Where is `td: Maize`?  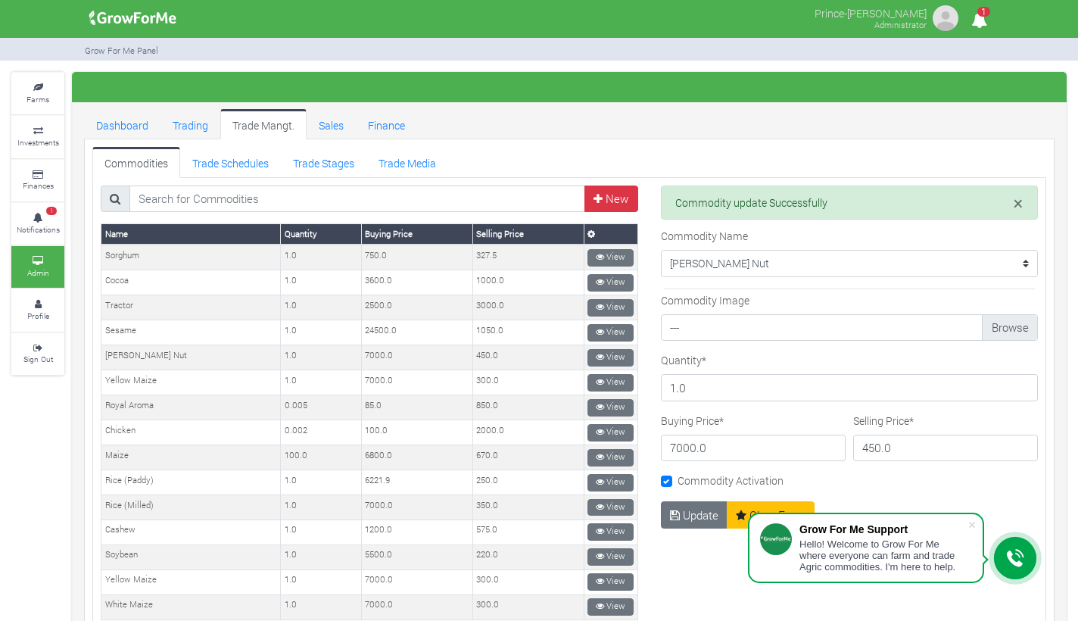 td: Maize is located at coordinates (191, 457).